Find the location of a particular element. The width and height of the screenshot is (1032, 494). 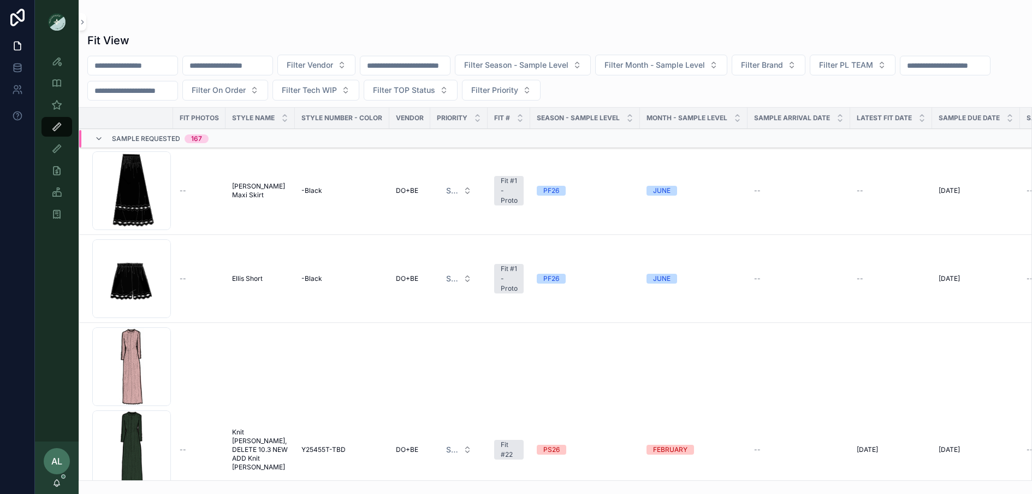

a: Fit #22 is located at coordinates (509, 449).